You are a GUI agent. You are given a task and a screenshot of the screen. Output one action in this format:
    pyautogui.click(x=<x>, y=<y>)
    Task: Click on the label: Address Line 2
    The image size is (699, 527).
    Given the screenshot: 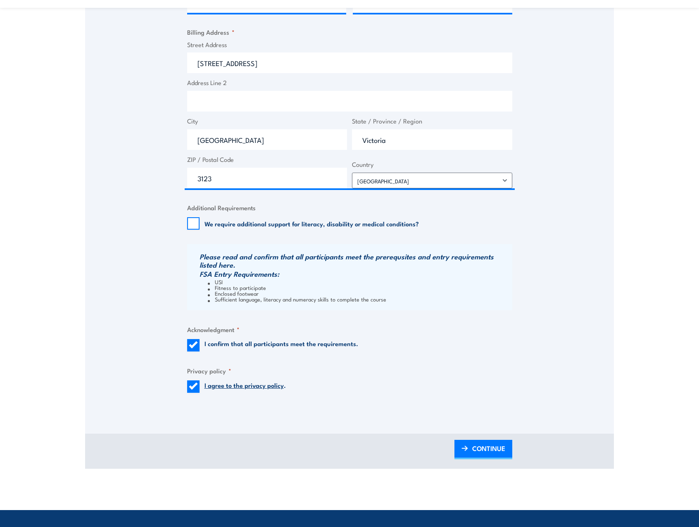 What is the action you would take?
    pyautogui.click(x=350, y=83)
    